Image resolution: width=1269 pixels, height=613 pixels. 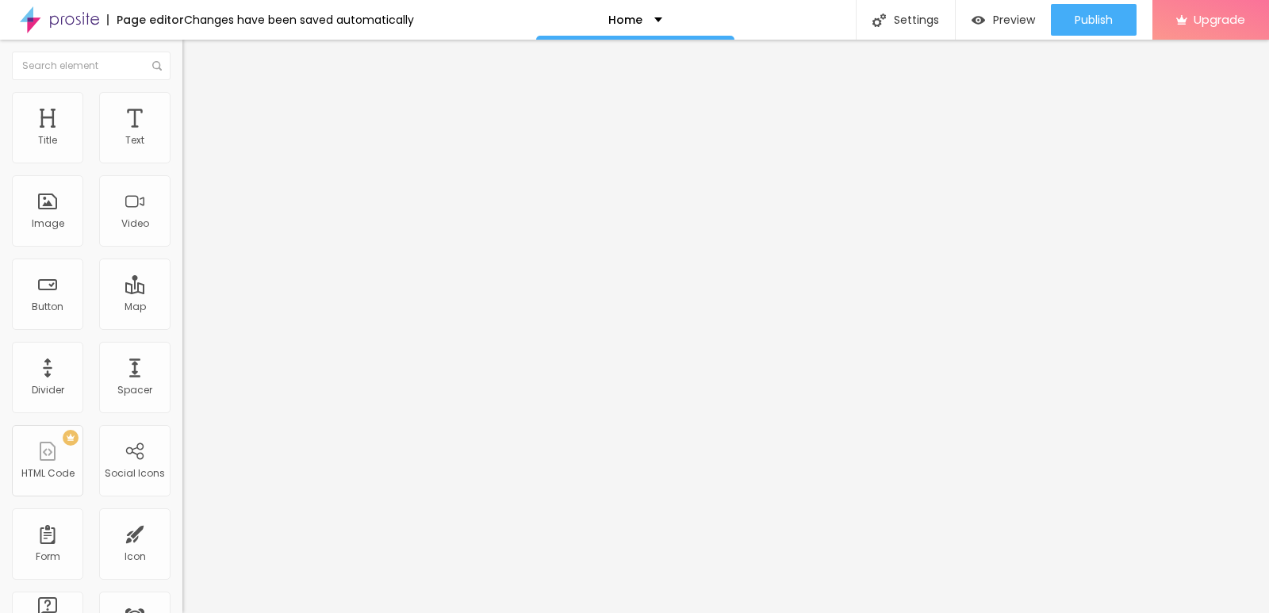 I want to click on button: Preview, so click(x=1003, y=20).